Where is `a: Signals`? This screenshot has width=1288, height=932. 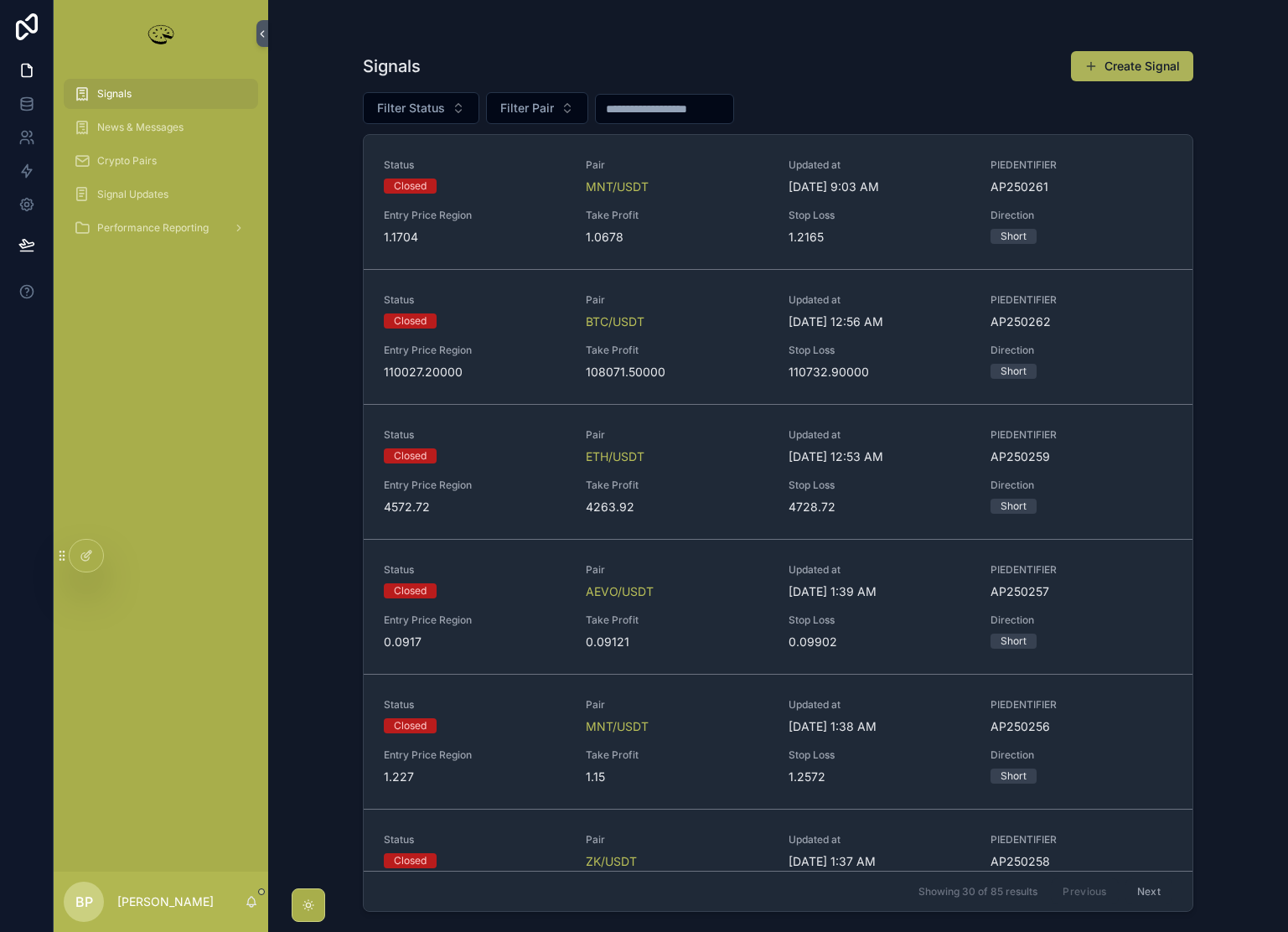
a: Signals is located at coordinates (161, 94).